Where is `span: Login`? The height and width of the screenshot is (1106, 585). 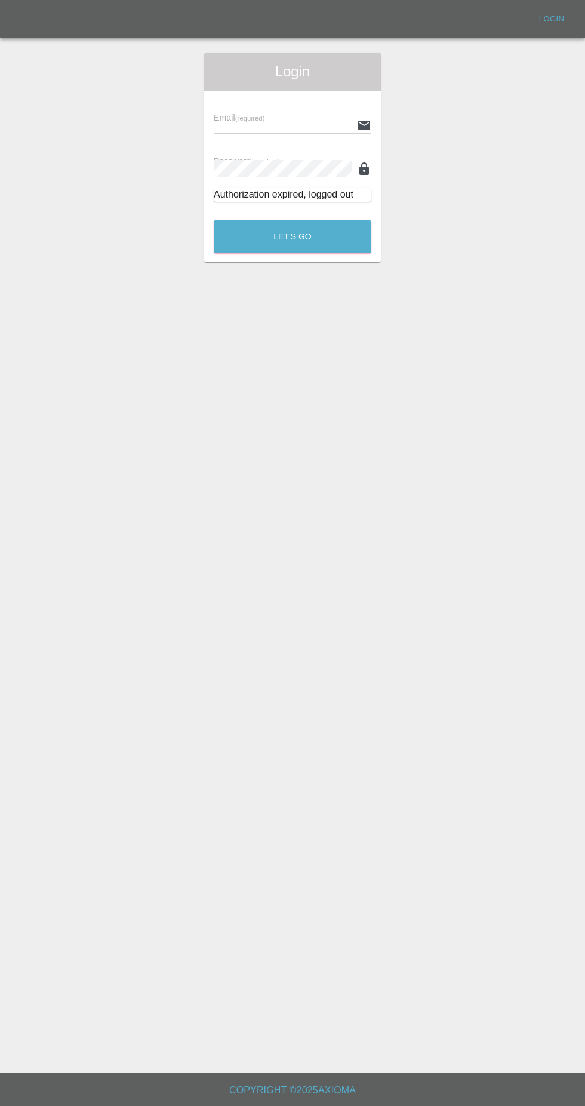 span: Login is located at coordinates (293, 72).